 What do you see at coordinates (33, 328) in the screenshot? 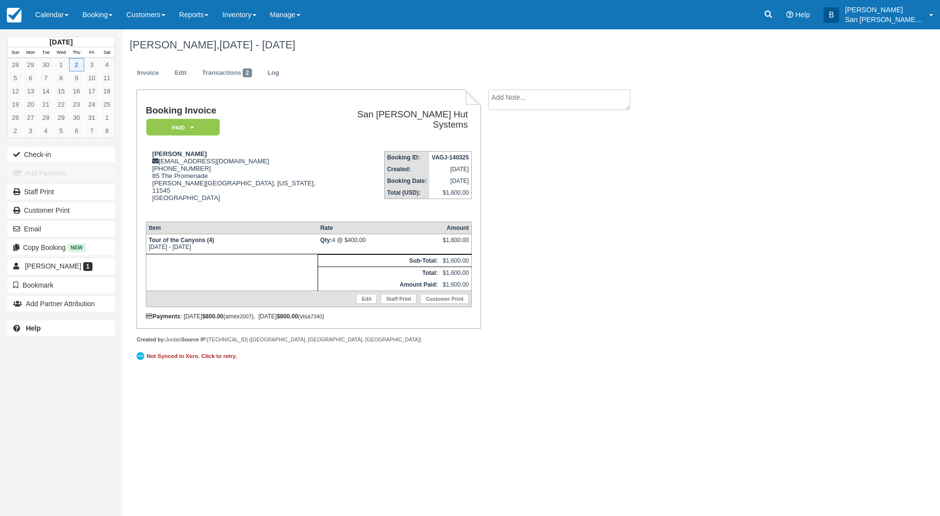
I see `b: Help` at bounding box center [33, 328].